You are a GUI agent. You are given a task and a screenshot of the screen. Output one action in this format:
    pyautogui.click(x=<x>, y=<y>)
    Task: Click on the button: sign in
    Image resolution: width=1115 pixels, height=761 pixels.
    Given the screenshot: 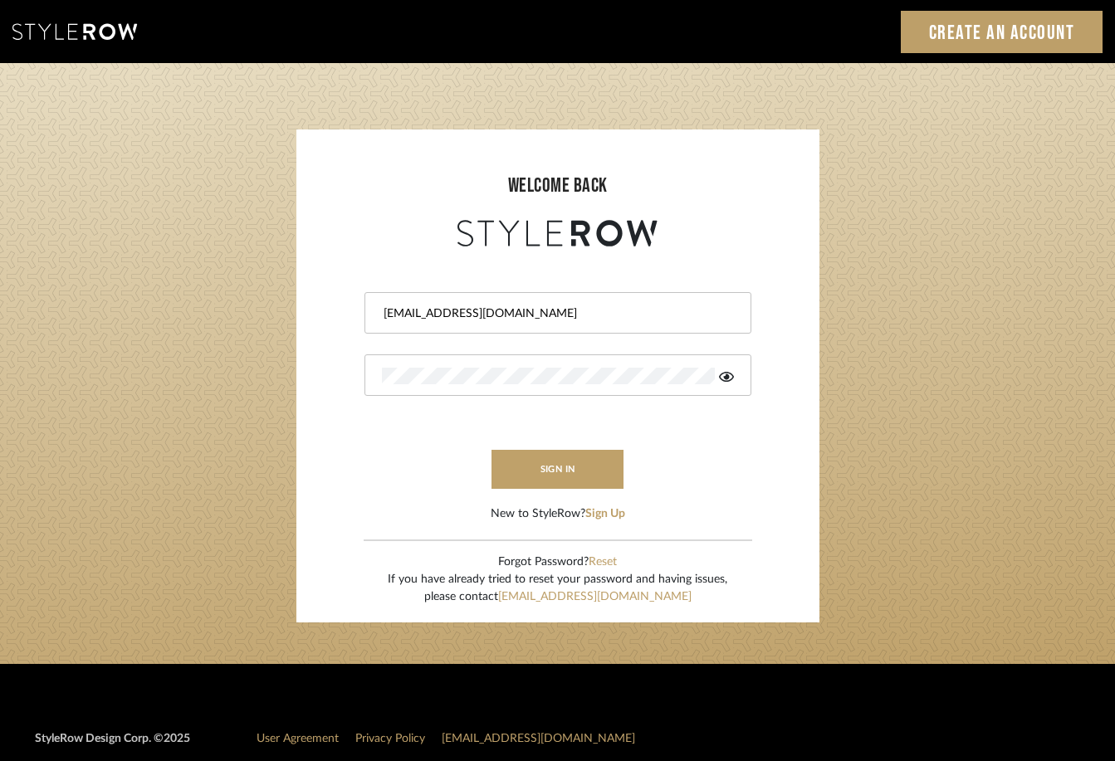 What is the action you would take?
    pyautogui.click(x=558, y=469)
    